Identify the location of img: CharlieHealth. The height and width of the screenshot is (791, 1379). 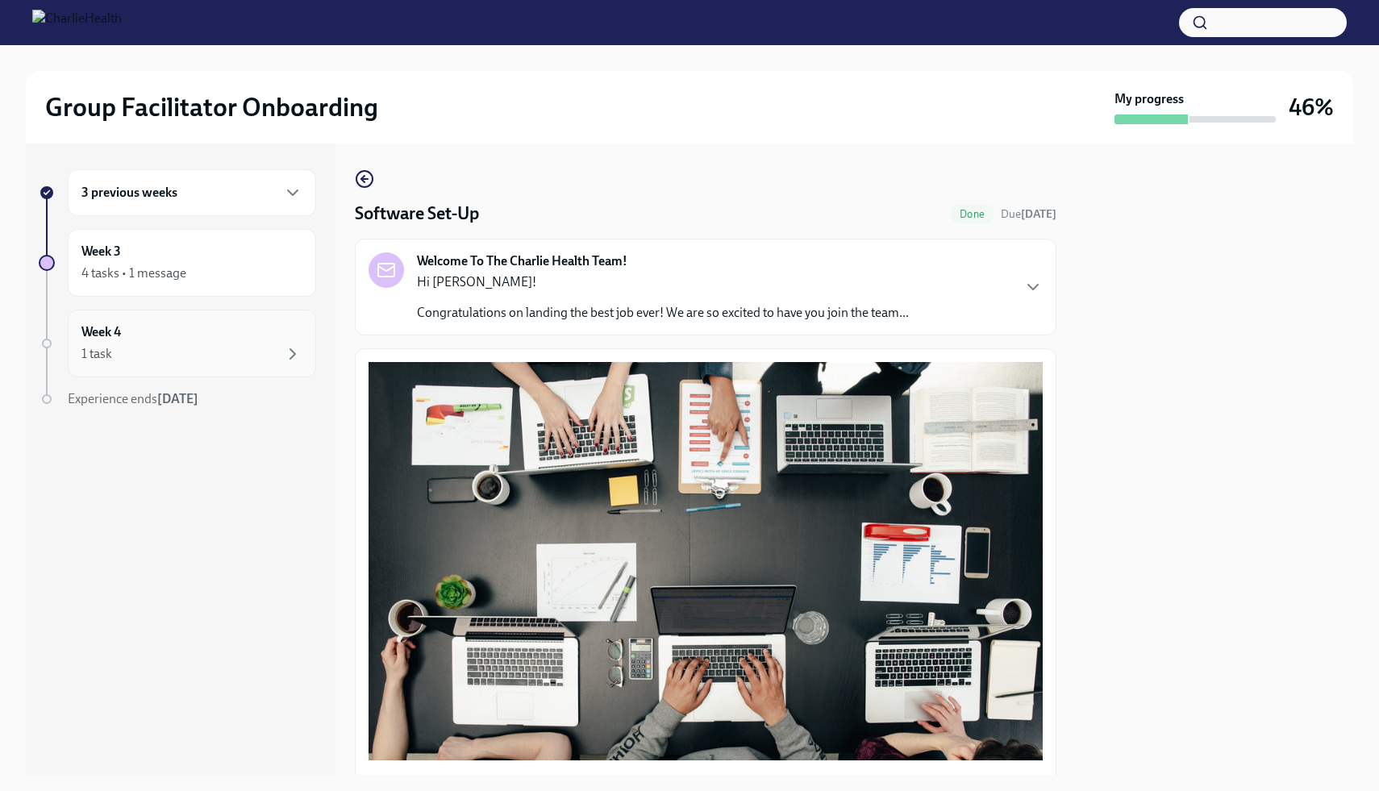
(77, 23).